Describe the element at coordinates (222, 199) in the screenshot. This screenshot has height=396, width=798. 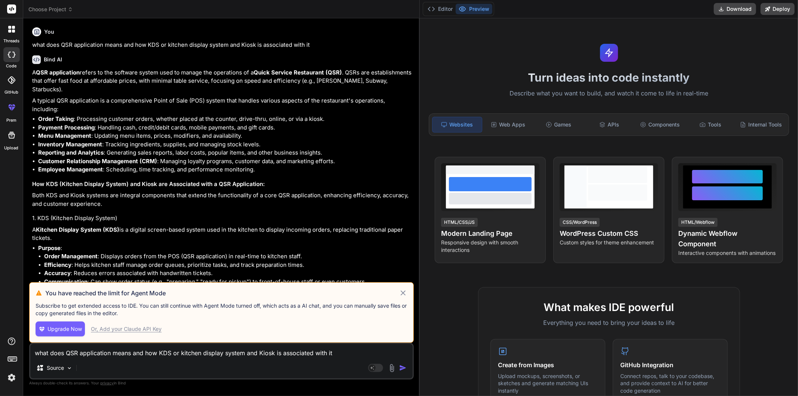
I see `p: Both KDS and Kiosk systems are integral components that extend the functionality of a core QSR ap...` at that location.